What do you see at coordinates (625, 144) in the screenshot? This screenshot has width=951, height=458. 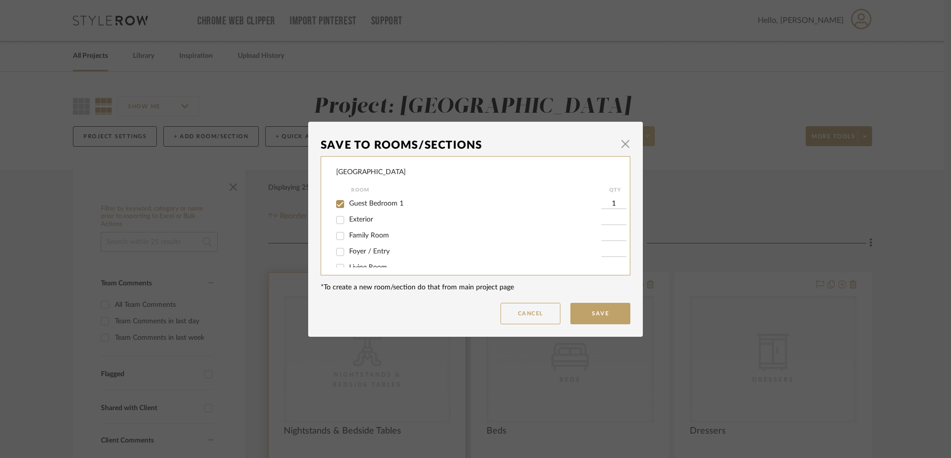 I see `button: Close` at bounding box center [625, 144].